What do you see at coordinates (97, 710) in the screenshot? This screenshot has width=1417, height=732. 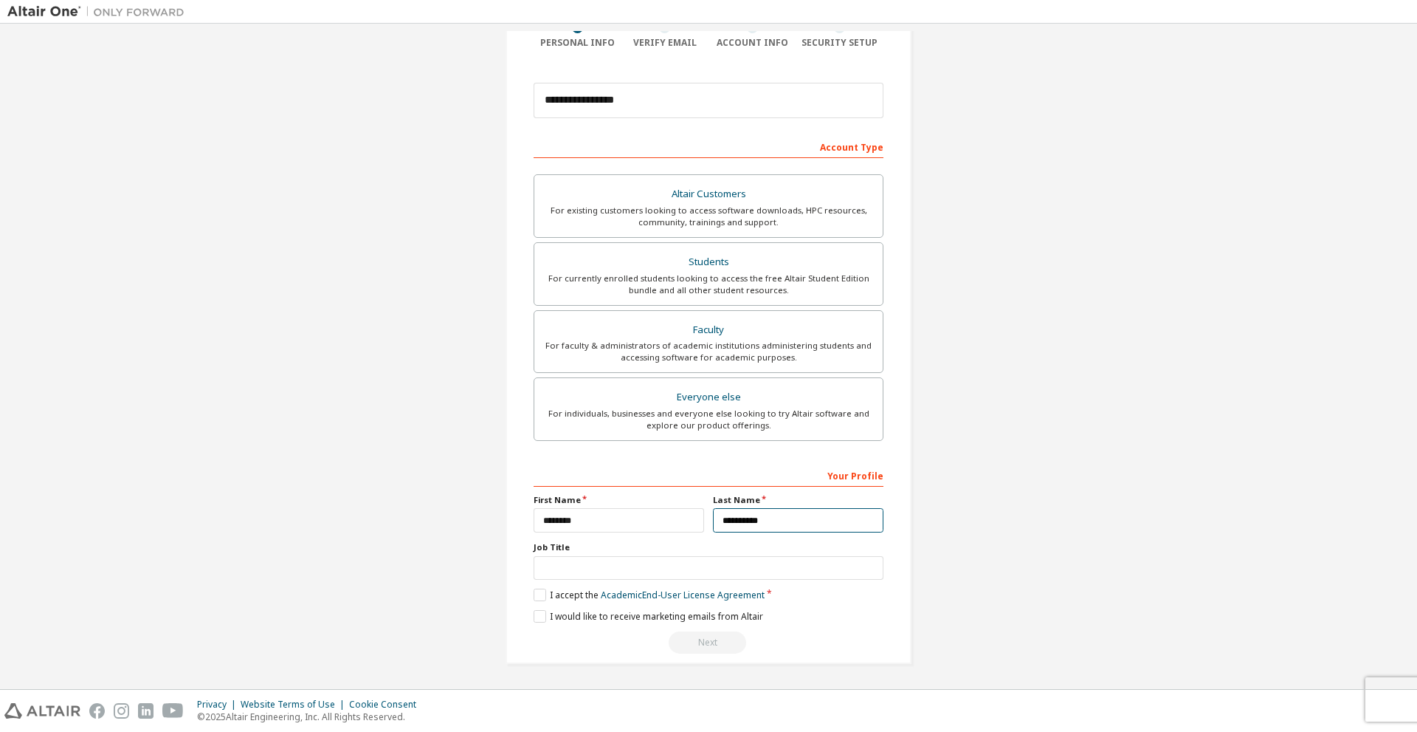 I see `img: facebook.svg` at bounding box center [97, 710].